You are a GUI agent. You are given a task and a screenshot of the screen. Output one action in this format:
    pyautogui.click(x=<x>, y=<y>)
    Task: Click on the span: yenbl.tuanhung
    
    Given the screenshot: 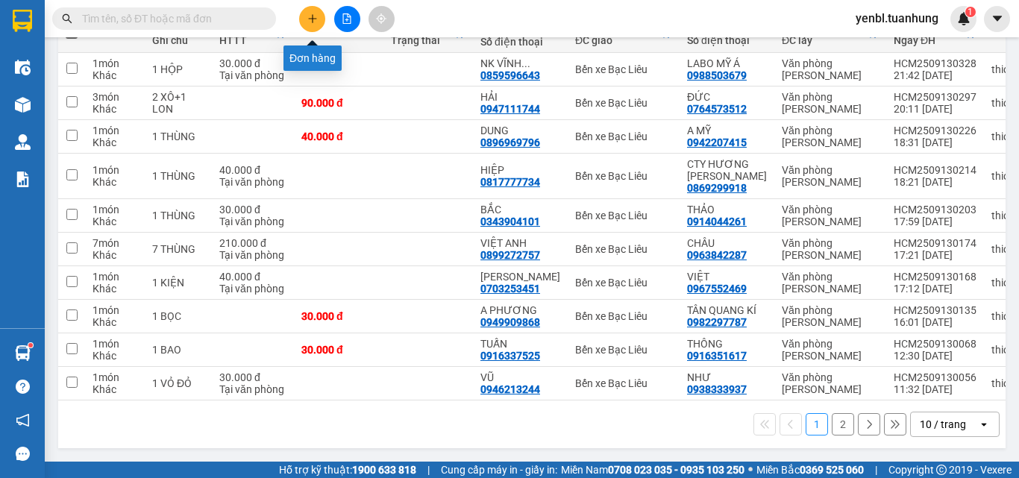 What is the action you would take?
    pyautogui.click(x=897, y=18)
    